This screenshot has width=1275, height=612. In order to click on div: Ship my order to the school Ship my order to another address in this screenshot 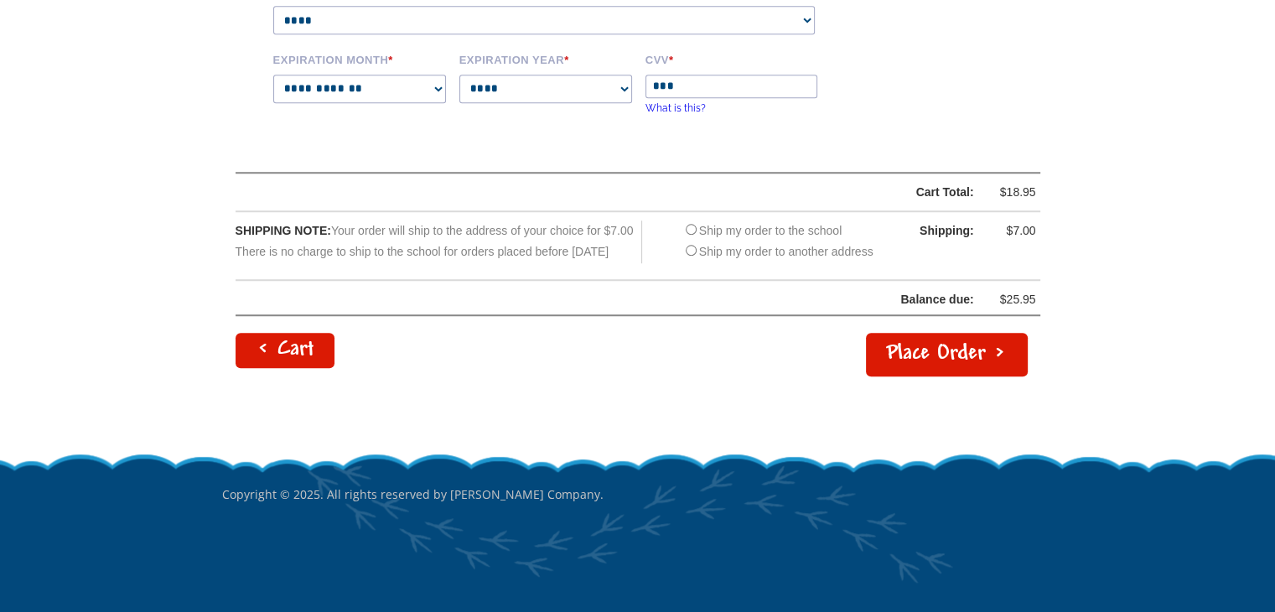, I will do `click(777, 241)`.